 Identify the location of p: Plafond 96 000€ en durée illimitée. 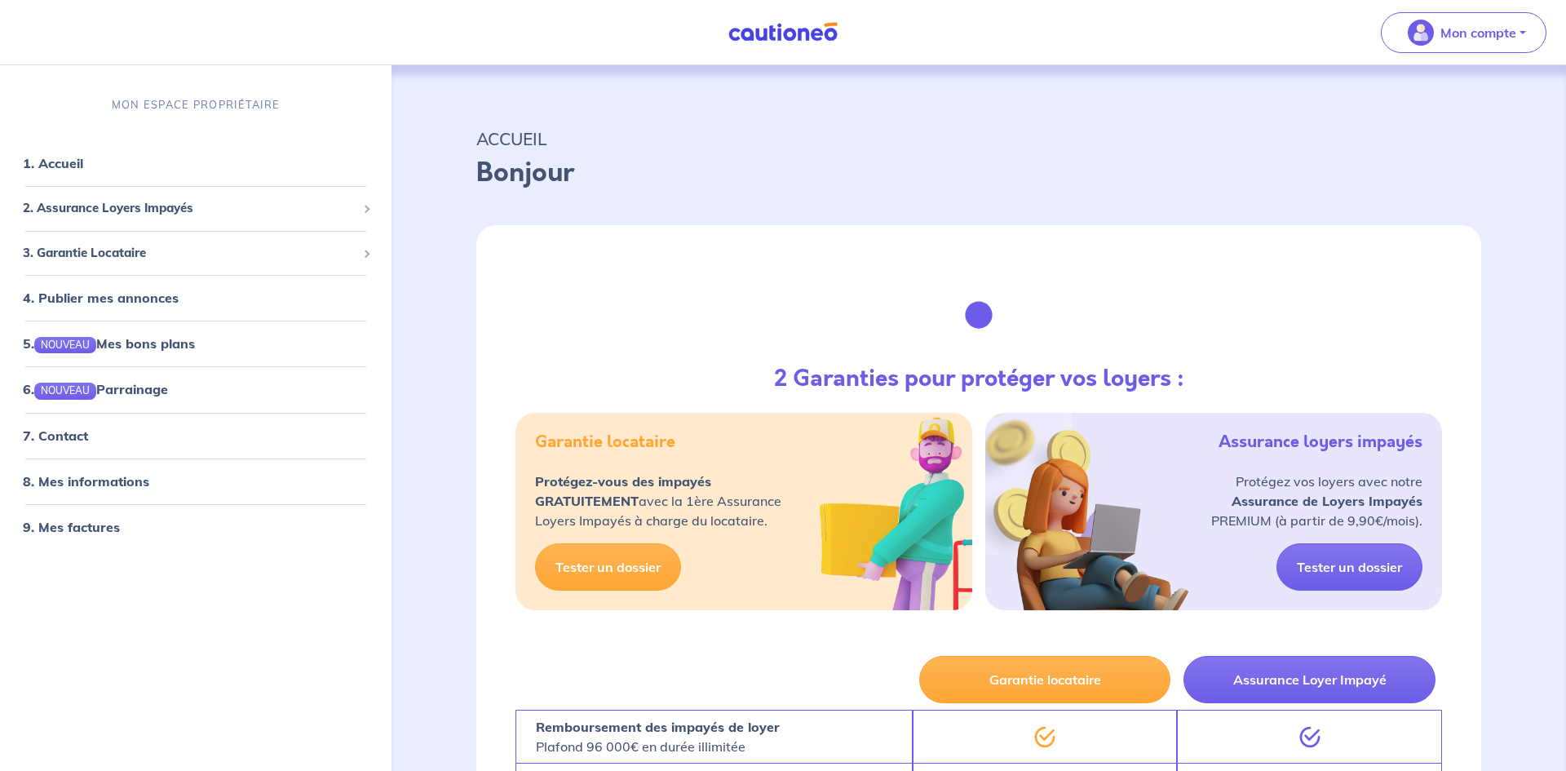
(657, 736).